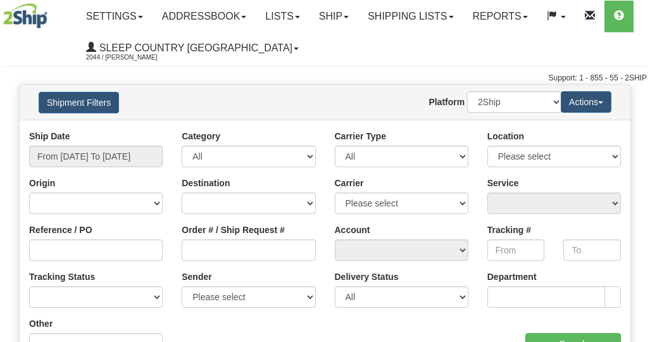  I want to click on label: Carrier Type, so click(360, 136).